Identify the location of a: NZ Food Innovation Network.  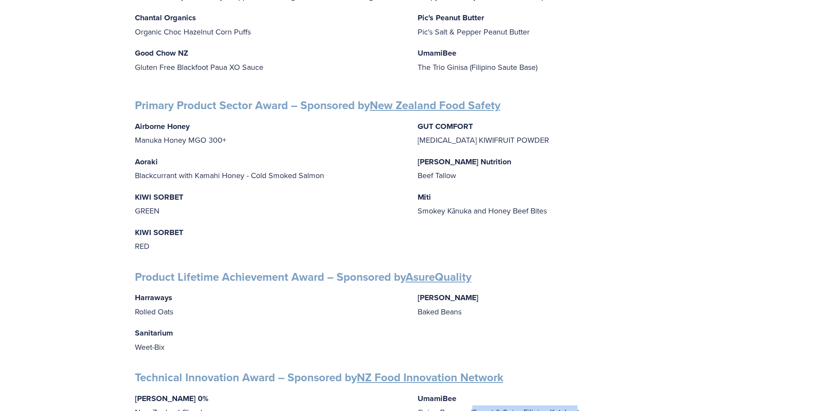
(430, 377).